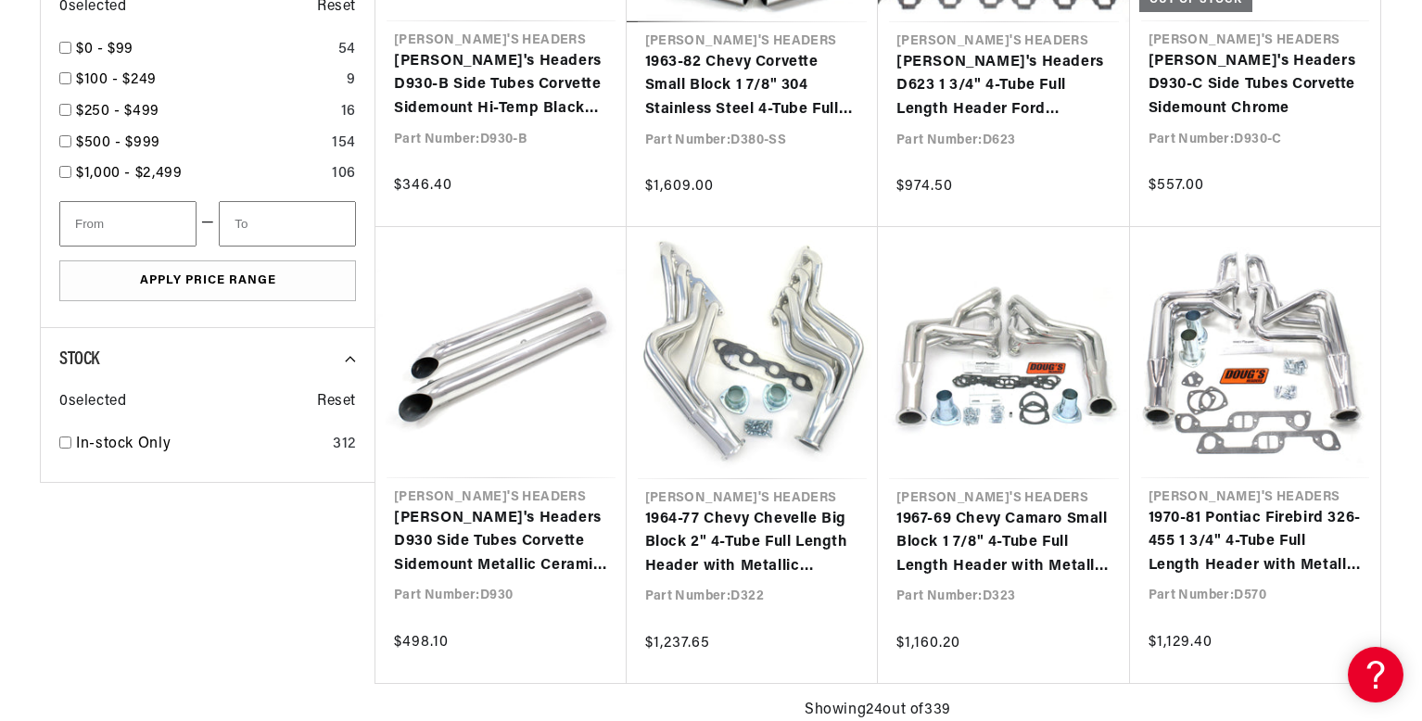 This screenshot has height=721, width=1422. What do you see at coordinates (1004, 543) in the screenshot?
I see `a: 1967-69 Chevy Camaro Small Block 1 7/8" 4-Tube Full Length Header with Metallic Ceramic Coating` at bounding box center [1004, 543].